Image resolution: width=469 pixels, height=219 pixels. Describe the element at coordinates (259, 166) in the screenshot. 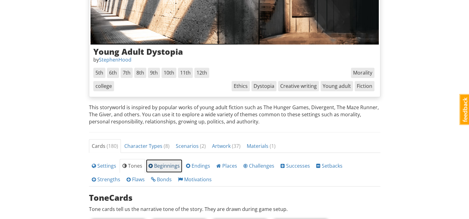

I see `span: Challenges` at that location.